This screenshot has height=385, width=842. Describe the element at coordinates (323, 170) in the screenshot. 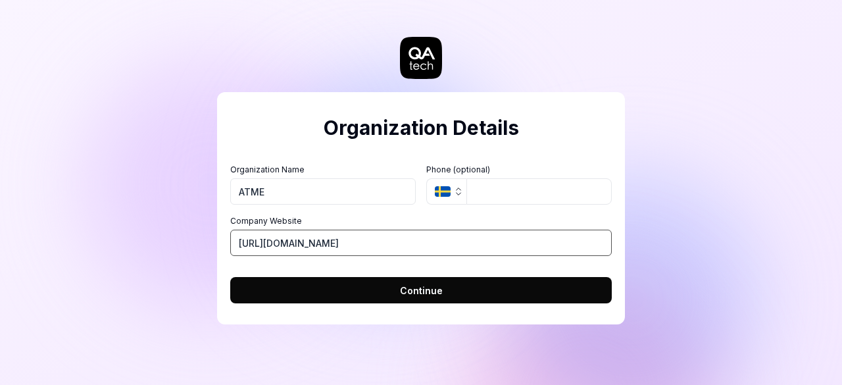

I see `label: Organization Name` at that location.